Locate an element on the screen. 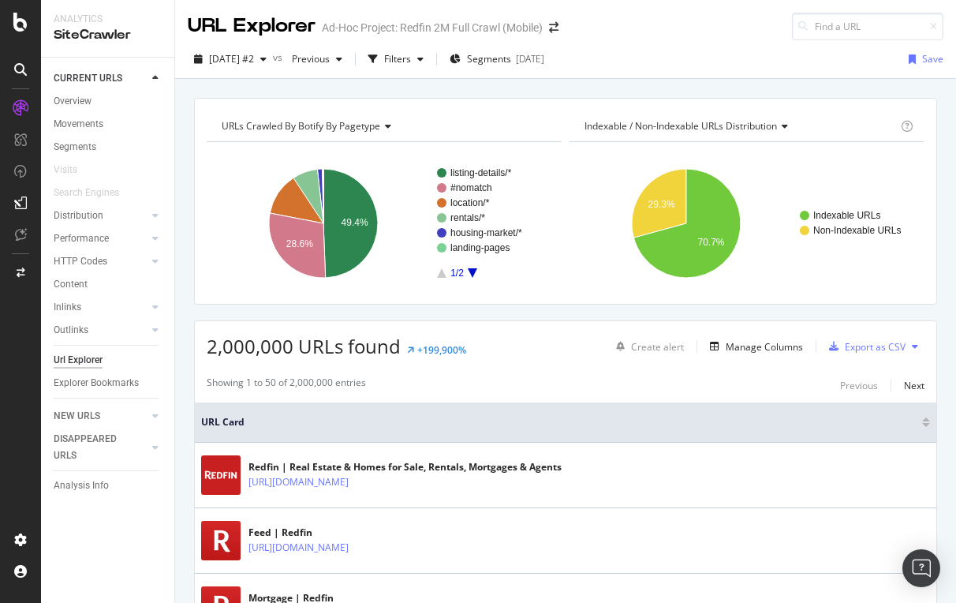 The width and height of the screenshot is (956, 603). a: Segments is located at coordinates (108, 147).